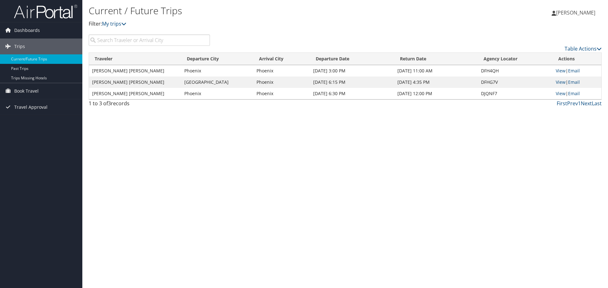 The width and height of the screenshot is (608, 288). What do you see at coordinates (149, 105) in the screenshot?
I see `div: 1 to 3 of records` at bounding box center [149, 105].